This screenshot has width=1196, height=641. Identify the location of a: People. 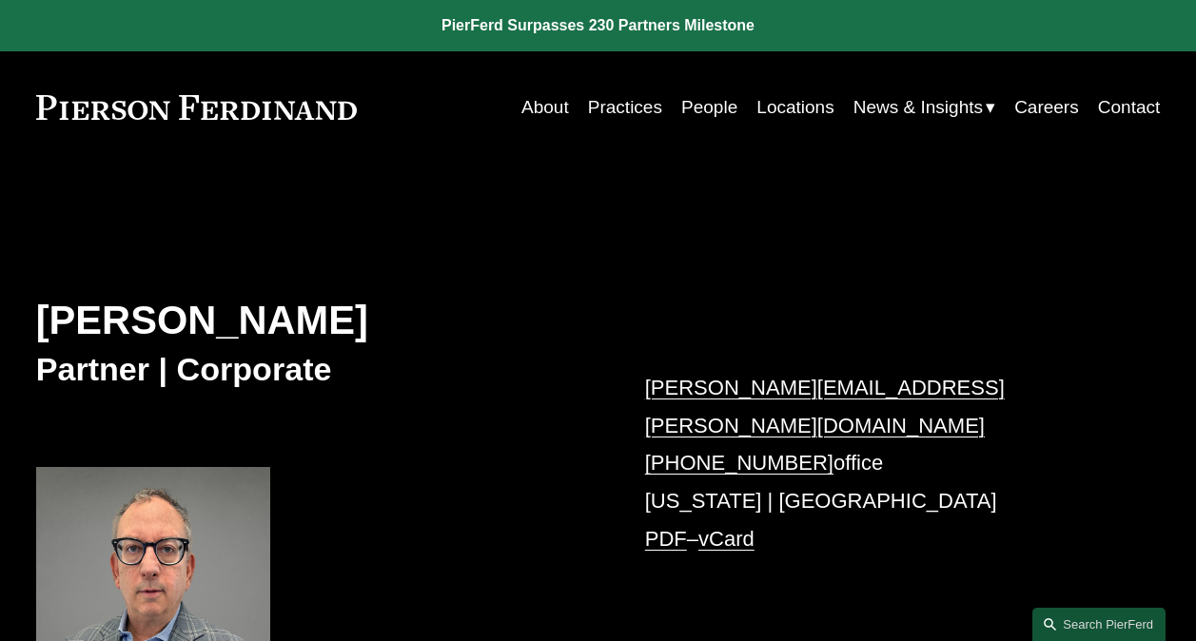
(709, 108).